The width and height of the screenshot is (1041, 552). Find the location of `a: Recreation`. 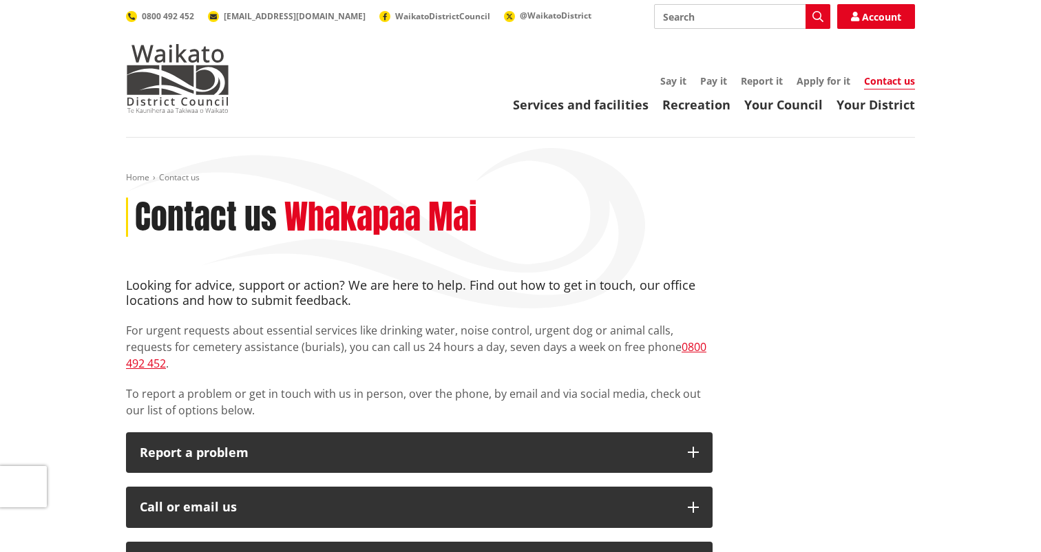

a: Recreation is located at coordinates (696, 105).